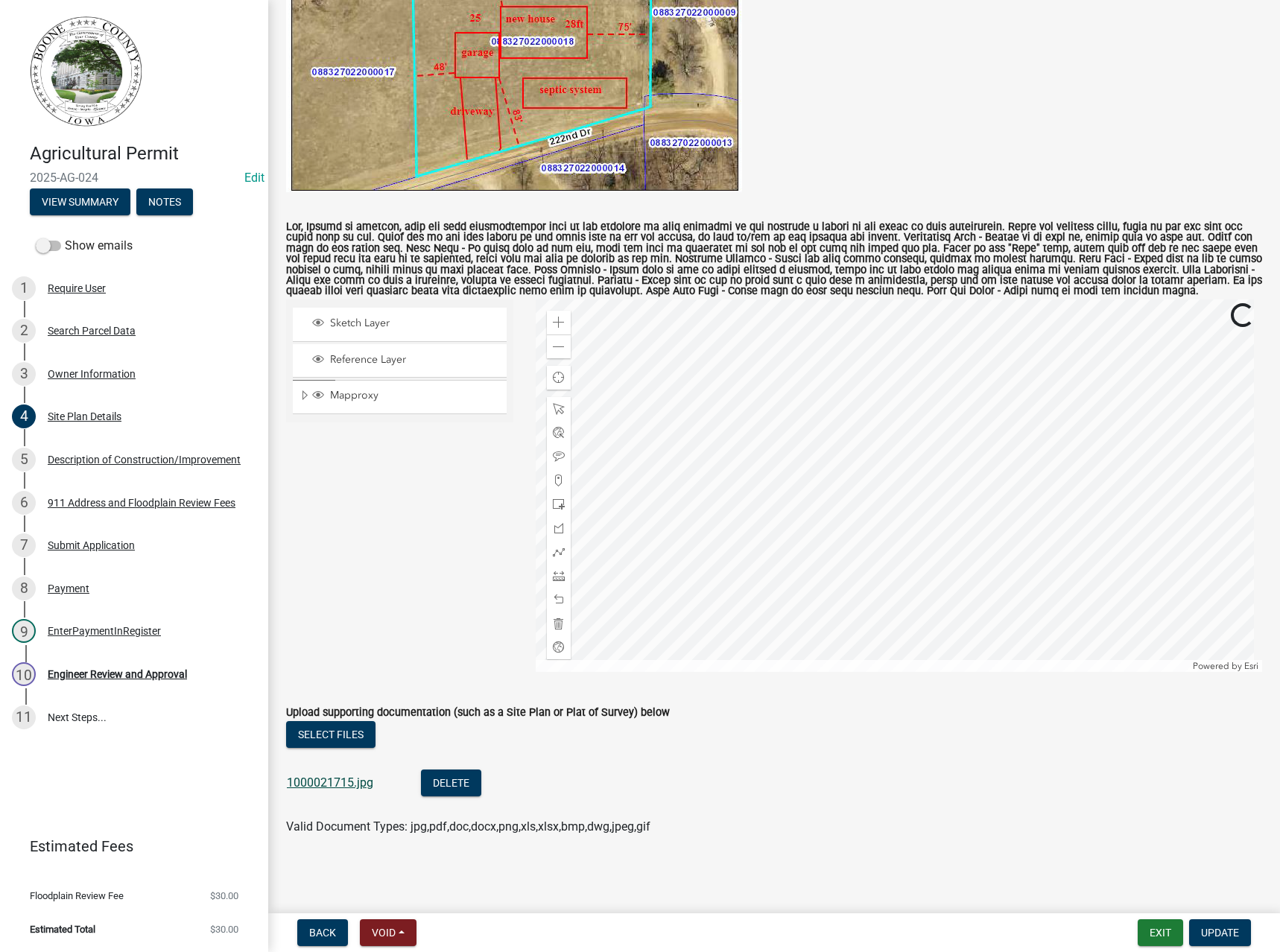 The height and width of the screenshot is (952, 1280). Describe the element at coordinates (135, 177) in the screenshot. I see `span: 2025-AG-024` at that location.